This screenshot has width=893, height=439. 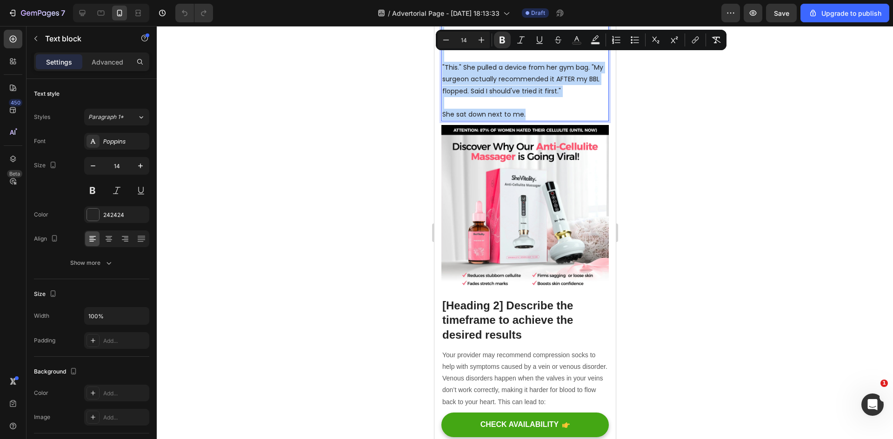 What do you see at coordinates (42, 117) in the screenshot?
I see `div: Styles` at bounding box center [42, 117].